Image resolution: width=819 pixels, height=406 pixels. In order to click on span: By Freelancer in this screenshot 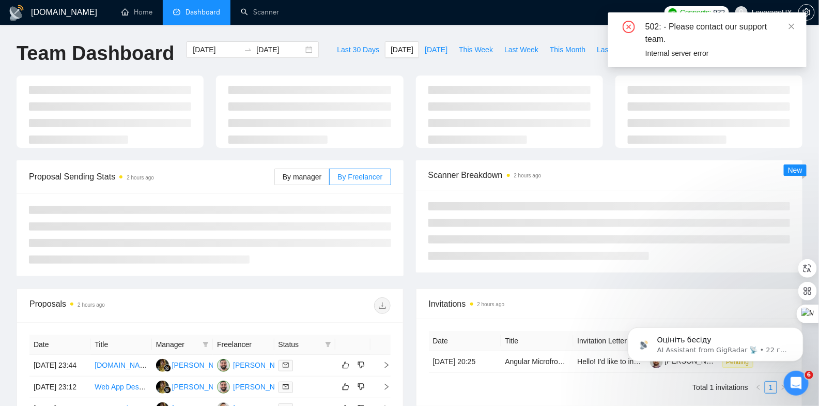, I will do `click(360, 177)`.